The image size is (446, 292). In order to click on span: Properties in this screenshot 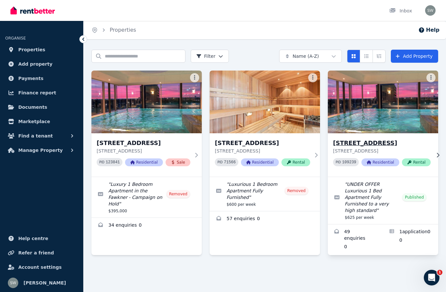, I will do `click(32, 50)`.